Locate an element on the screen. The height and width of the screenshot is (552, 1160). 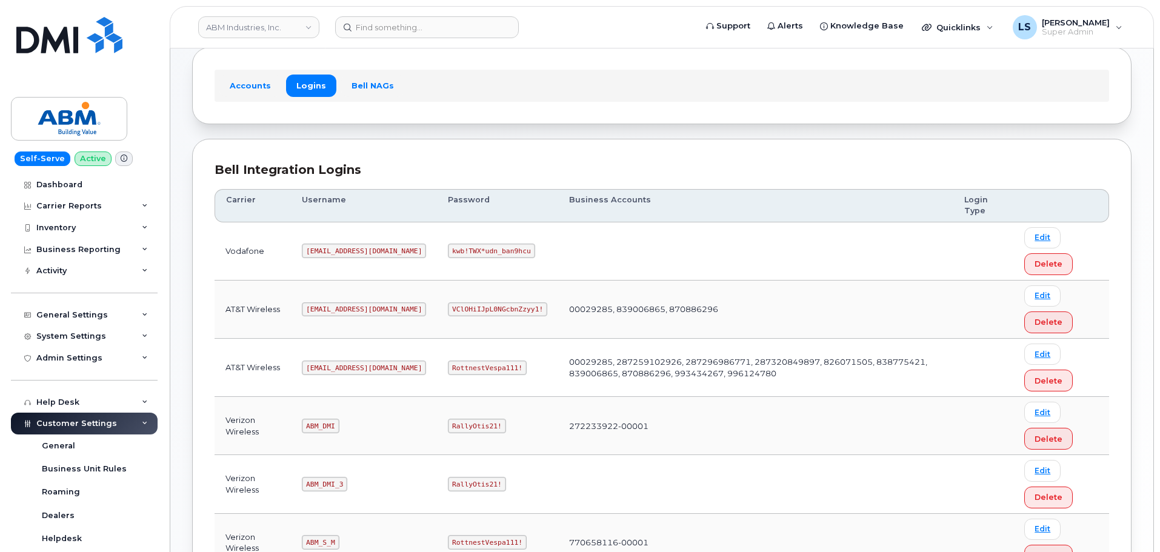
code: kwb!TWX*udn_ban9hcu is located at coordinates (491, 251).